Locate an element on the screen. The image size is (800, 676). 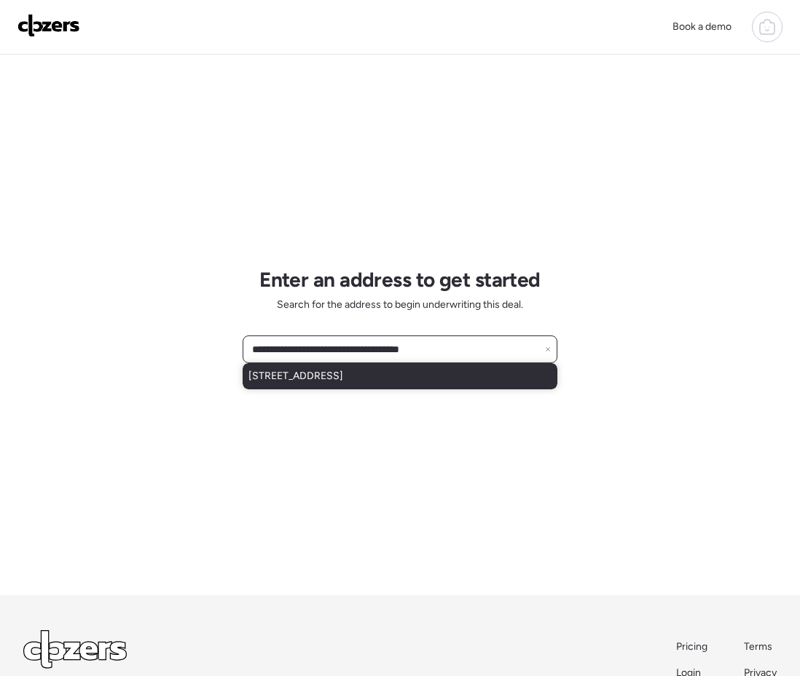
h1: Enter an address to get started is located at coordinates (400, 280).